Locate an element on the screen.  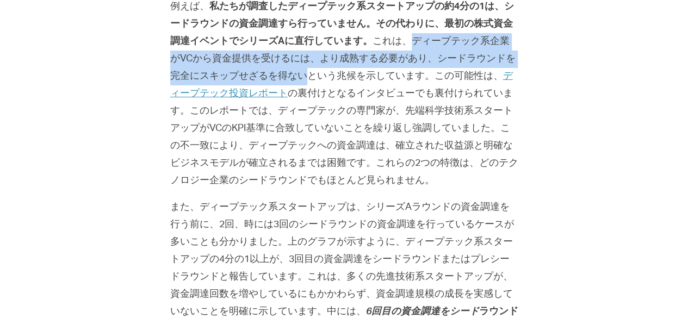
font: 例えば、 is located at coordinates (190, 7).